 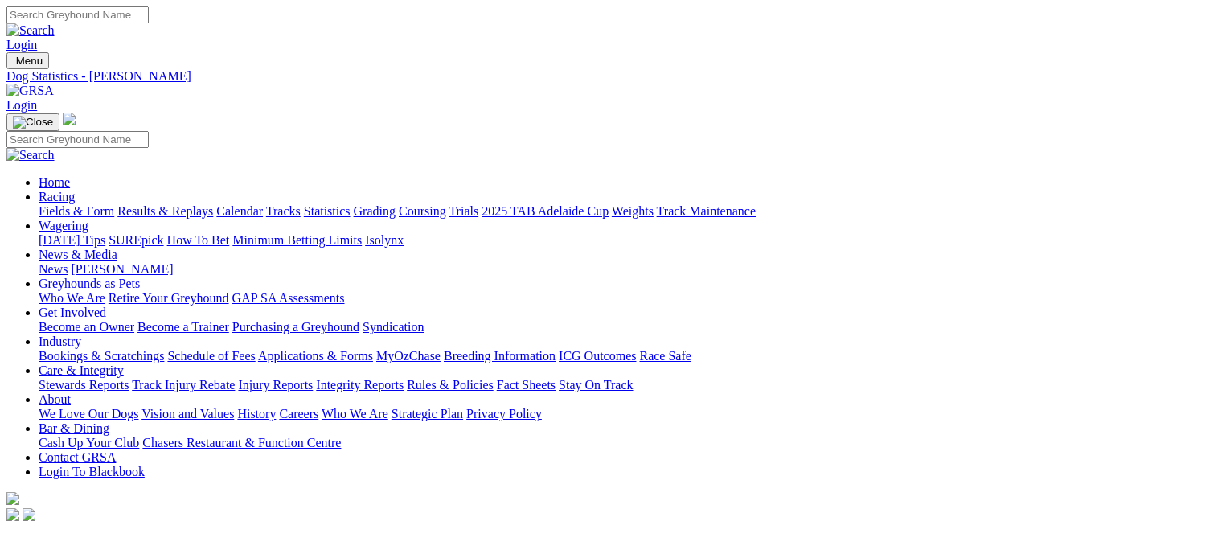 What do you see at coordinates (427, 413) in the screenshot?
I see `a: Strategic Plan` at bounding box center [427, 413].